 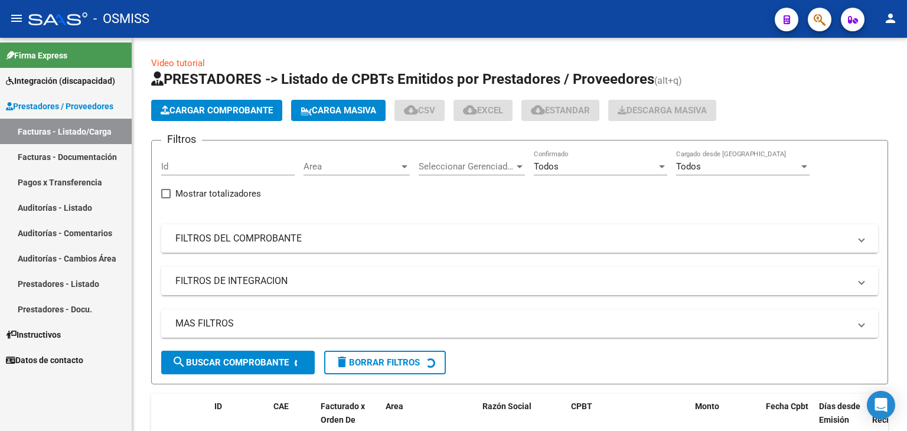 I want to click on span: Borrar Filtros, so click(x=377, y=362).